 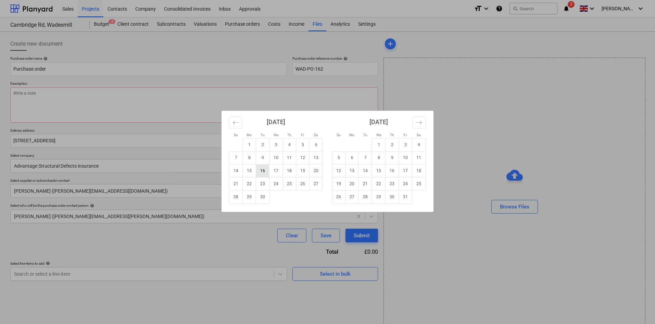 I want to click on td: Sunday, September 28, 2025, so click(x=236, y=197).